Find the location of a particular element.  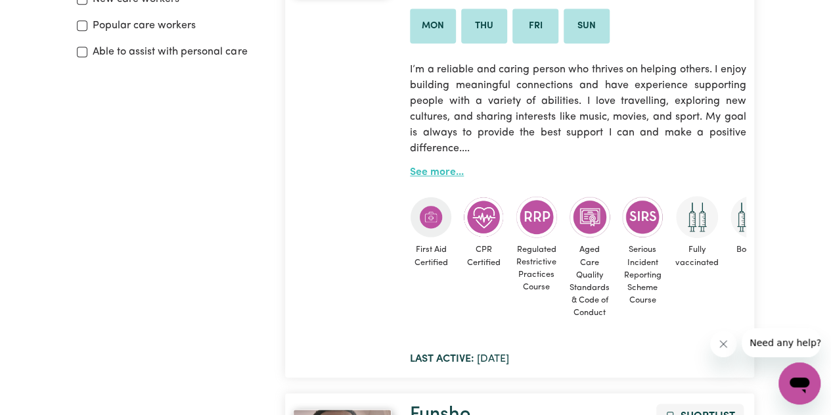

span: First Aid Certified is located at coordinates (431, 256).